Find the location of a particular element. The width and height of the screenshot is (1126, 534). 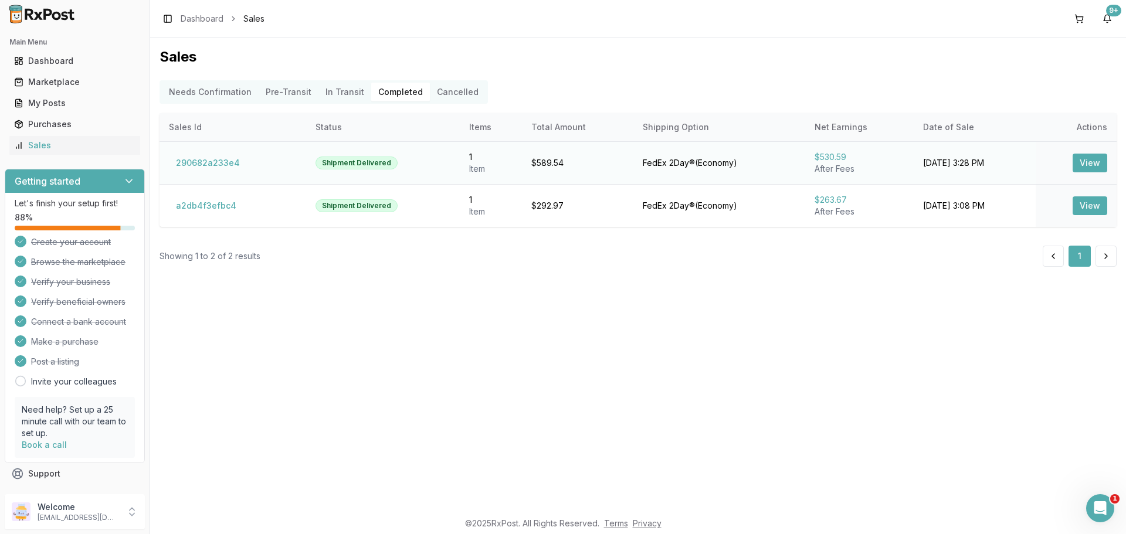

a: Terms is located at coordinates (616, 523).